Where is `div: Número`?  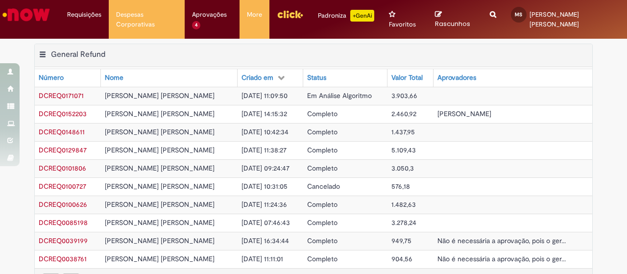 div: Número is located at coordinates (51, 78).